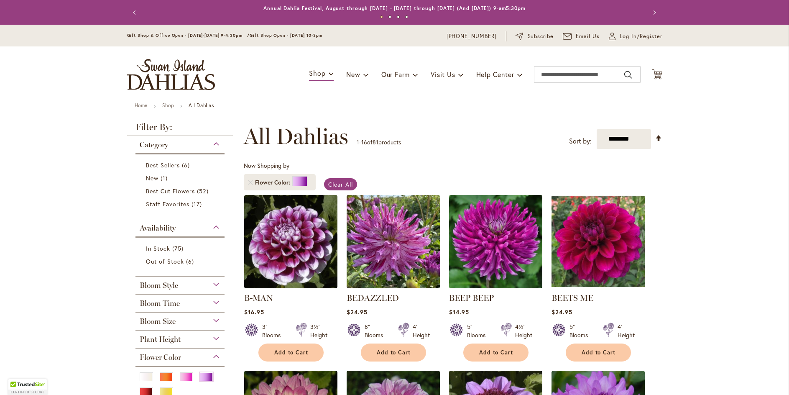  I want to click on a: BEDAZZLED, so click(372, 298).